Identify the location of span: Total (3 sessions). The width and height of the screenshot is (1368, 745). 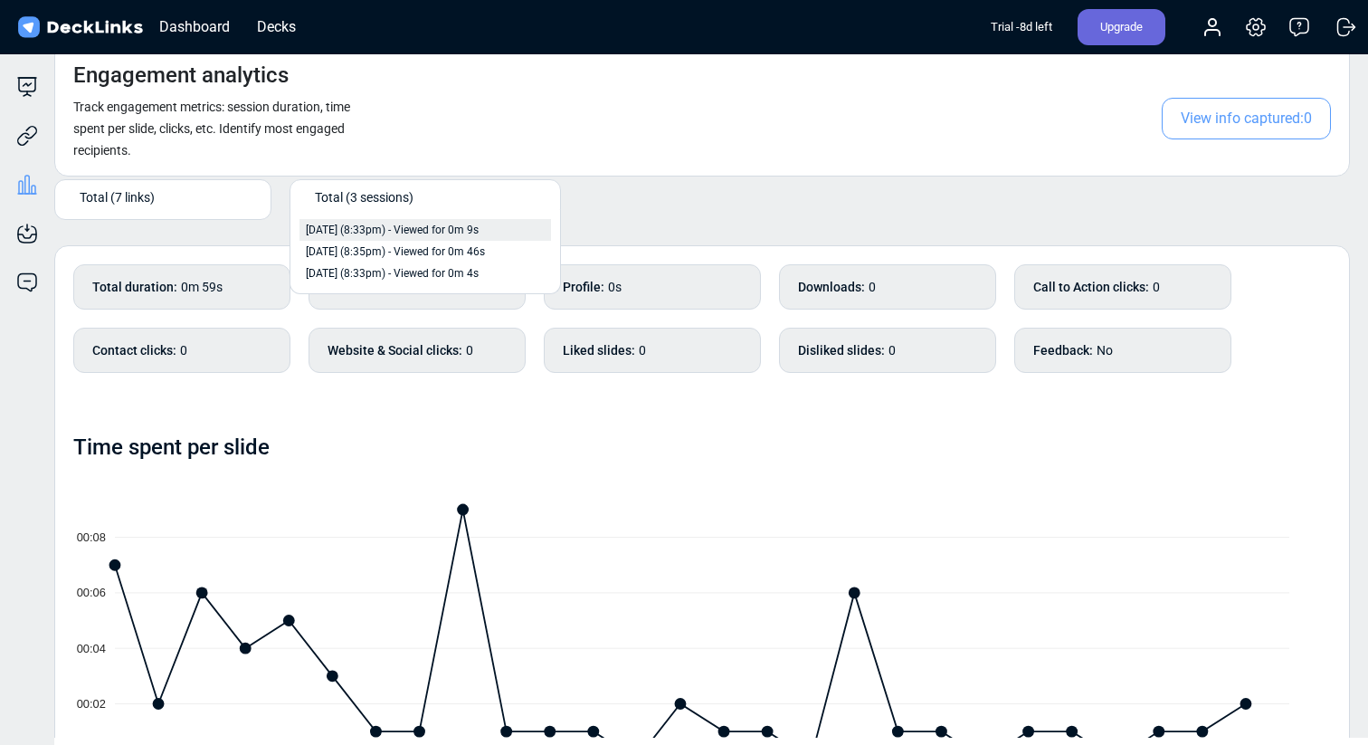
(364, 196).